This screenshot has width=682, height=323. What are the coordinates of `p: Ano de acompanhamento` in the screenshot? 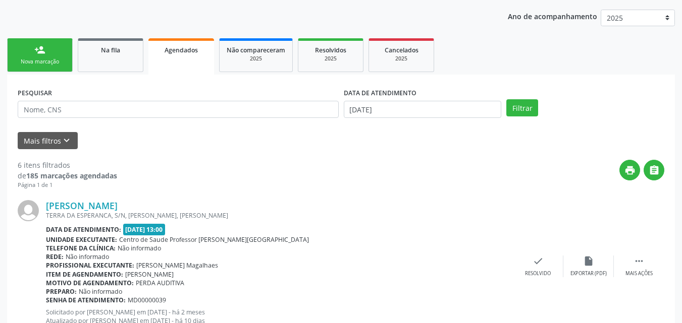 It's located at (552, 16).